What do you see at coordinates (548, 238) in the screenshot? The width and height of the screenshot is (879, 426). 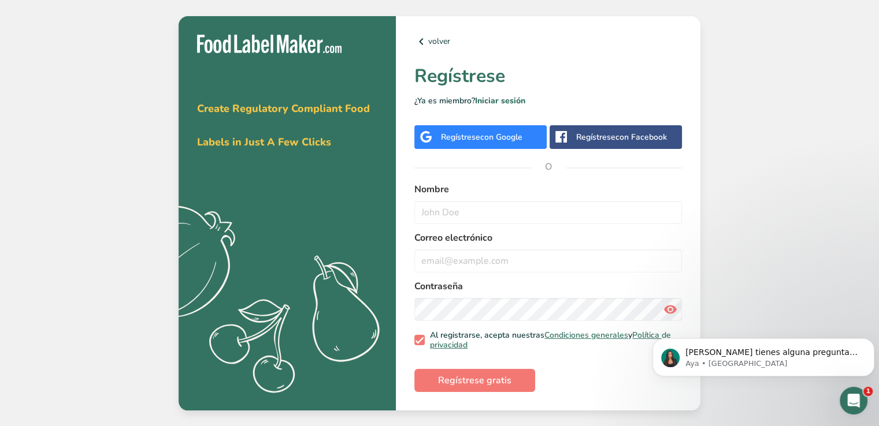 I see `label: Correo electrónico` at bounding box center [548, 238].